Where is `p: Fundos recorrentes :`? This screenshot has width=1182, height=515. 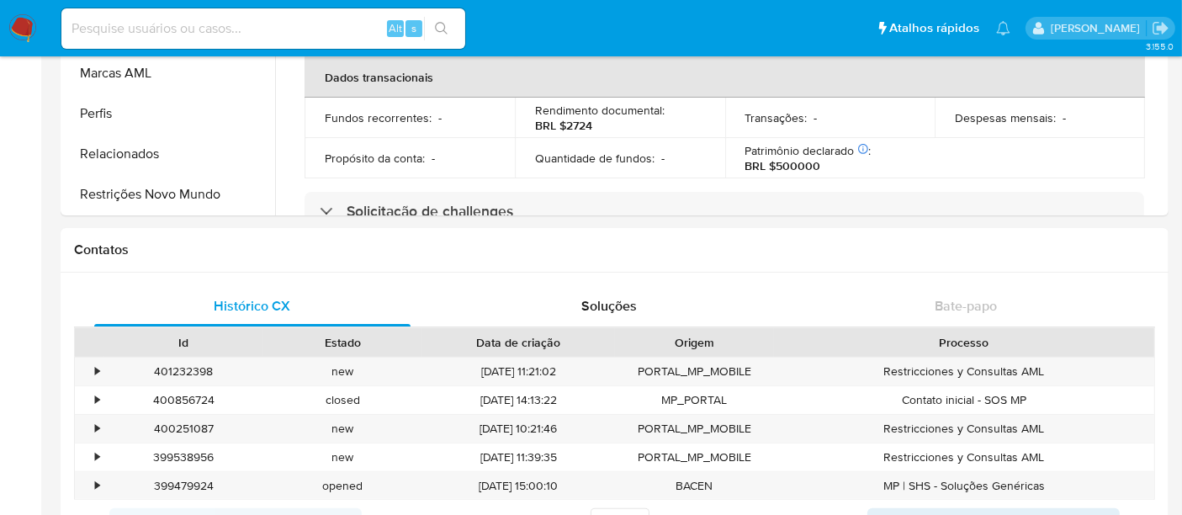 p: Fundos recorrentes : is located at coordinates (378, 118).